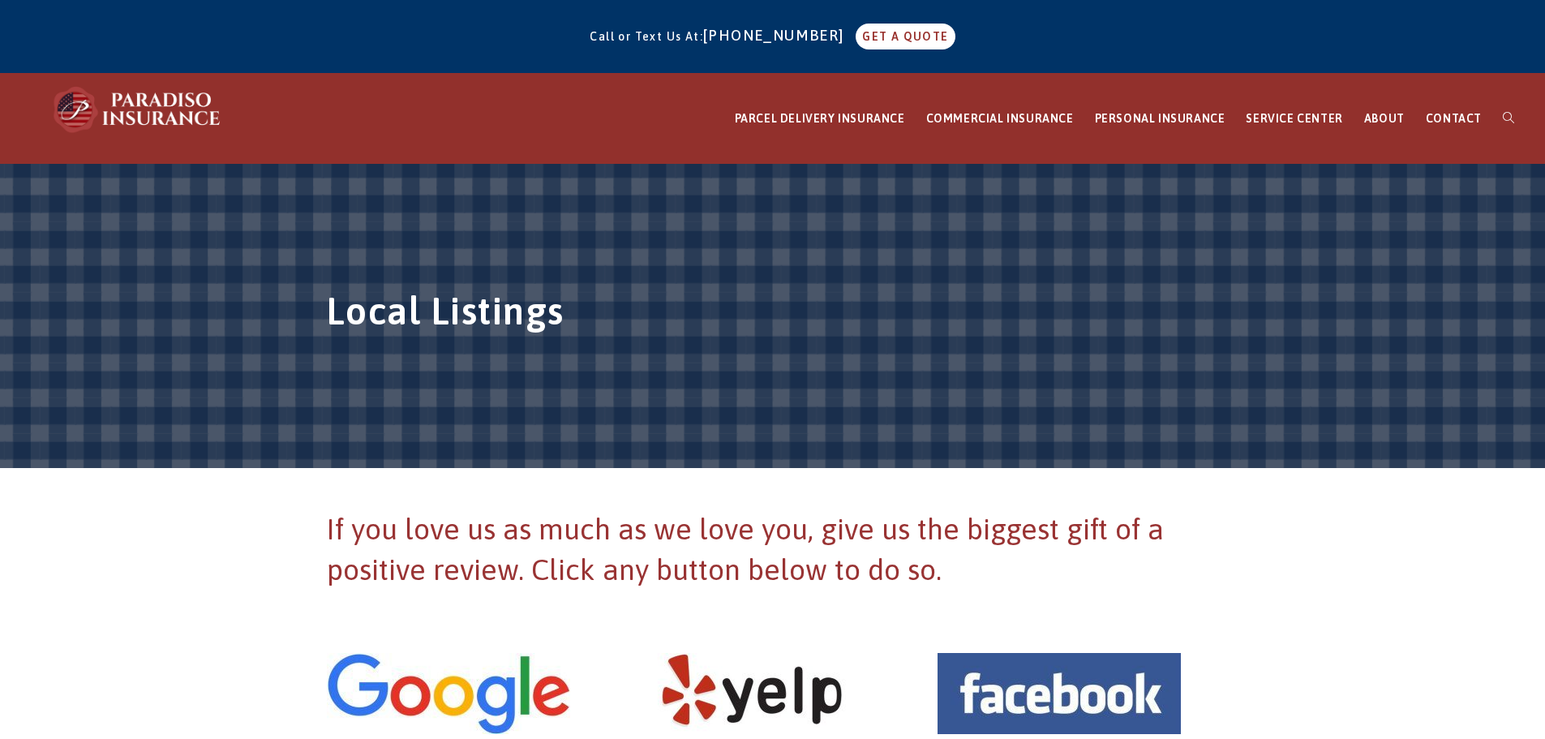  What do you see at coordinates (905, 36) in the screenshot?
I see `a: GET A QUOTE` at bounding box center [905, 36].